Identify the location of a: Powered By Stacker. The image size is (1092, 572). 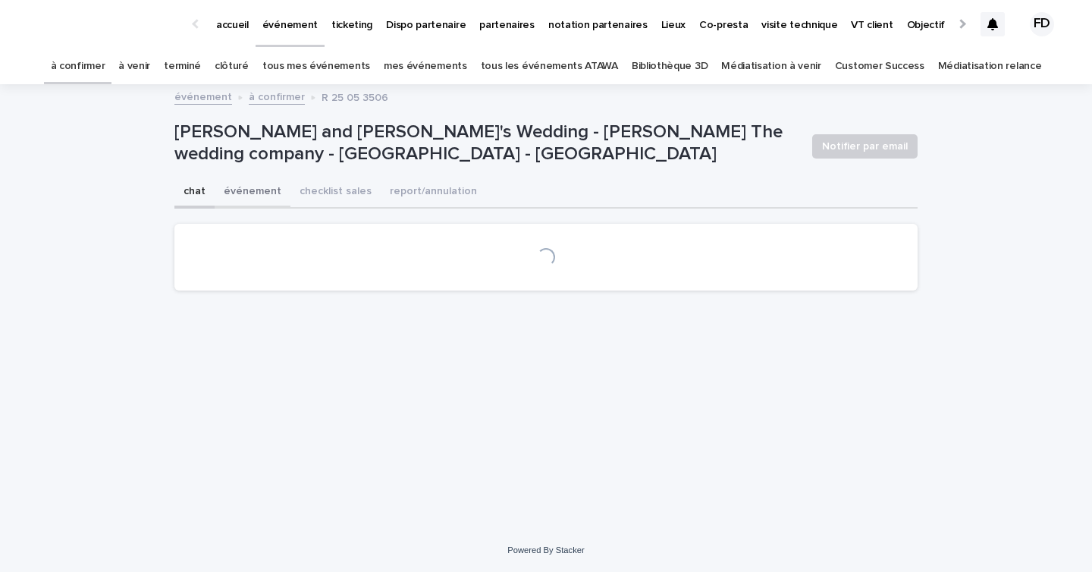
(545, 550).